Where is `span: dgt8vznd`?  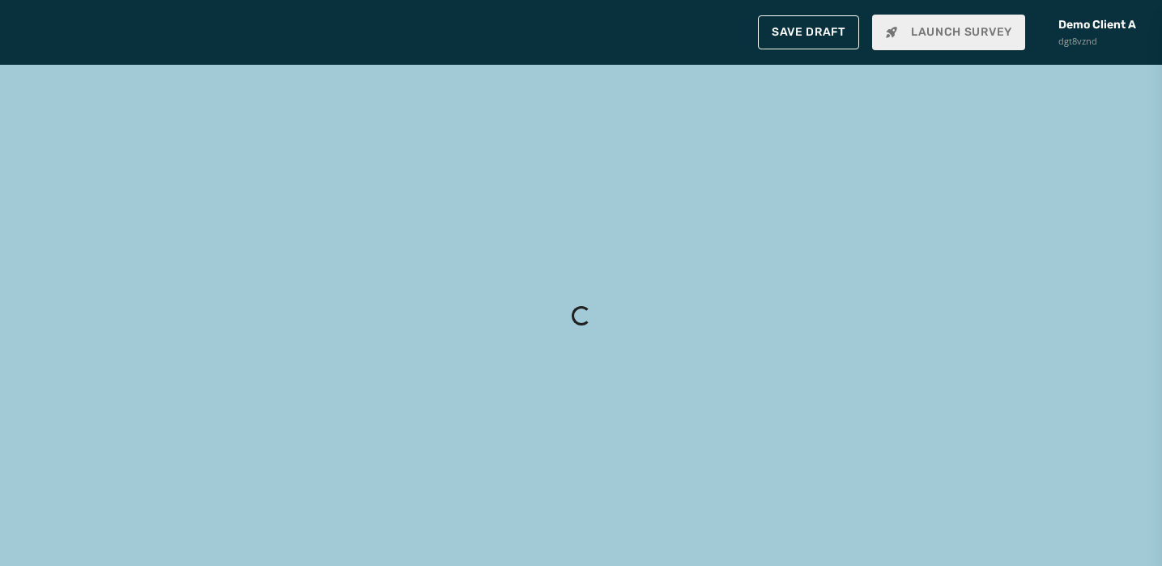 span: dgt8vznd is located at coordinates (1098, 41).